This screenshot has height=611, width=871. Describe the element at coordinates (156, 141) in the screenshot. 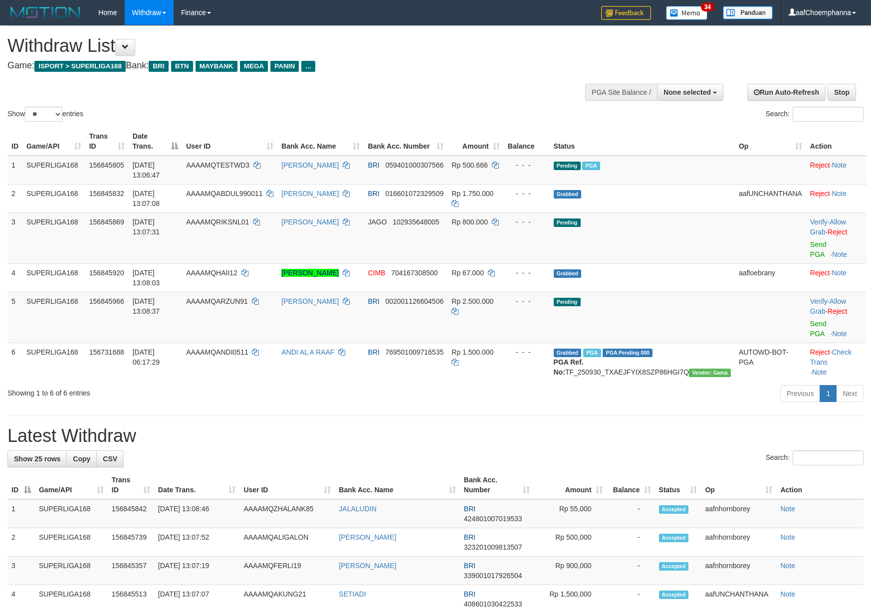

I see `th: Date Trans.: activate to sort column descending` at that location.